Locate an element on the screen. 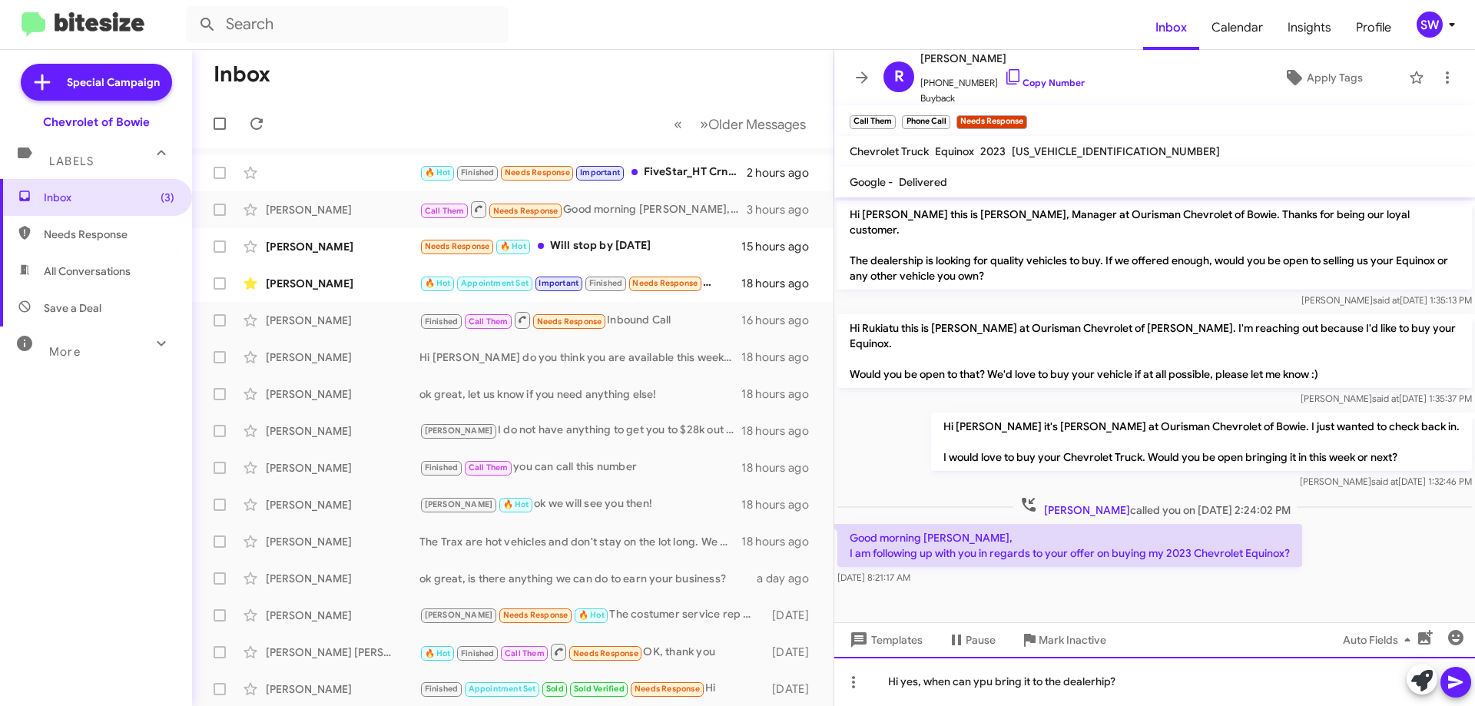 The width and height of the screenshot is (1475, 706). div: I do not have anything to get you to $28k out the door, we can keep an eye out but there may be n... is located at coordinates (580, 430).